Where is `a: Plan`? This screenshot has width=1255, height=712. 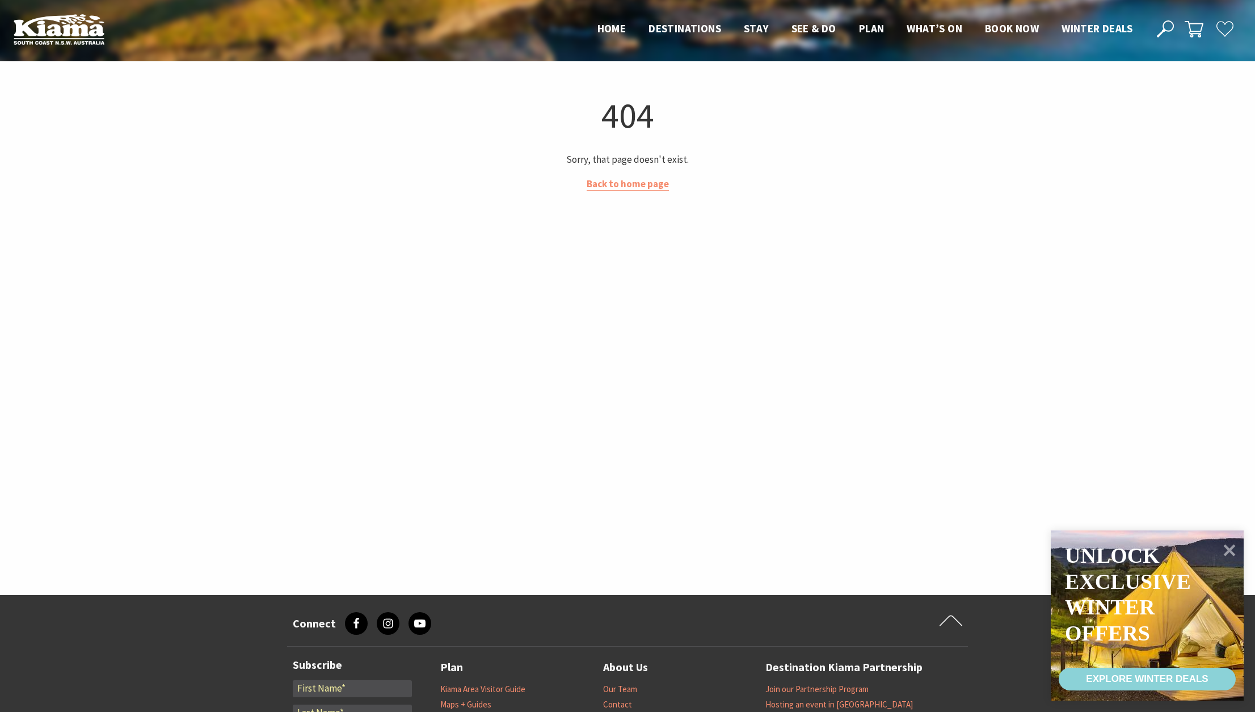 a: Plan is located at coordinates (452, 667).